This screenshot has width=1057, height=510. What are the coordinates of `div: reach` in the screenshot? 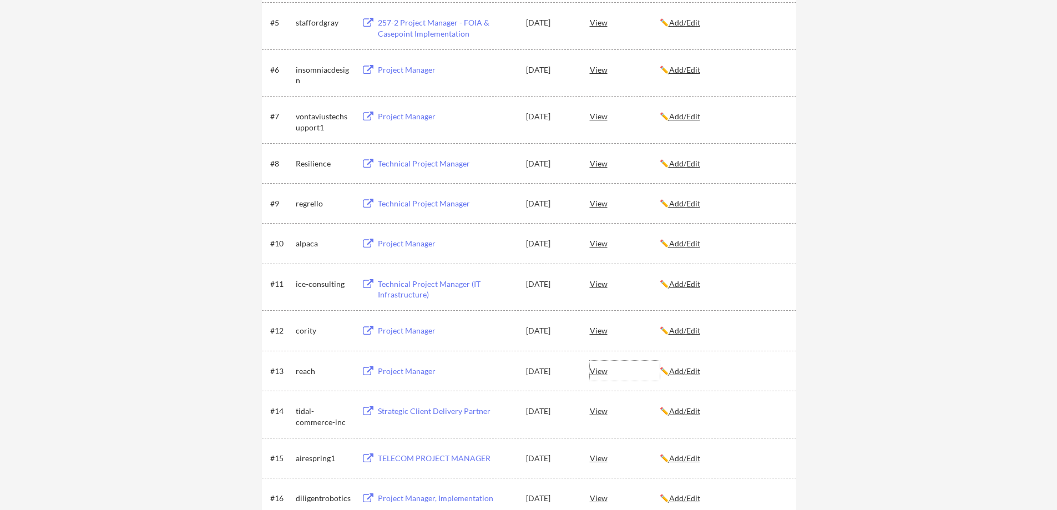 It's located at (323, 371).